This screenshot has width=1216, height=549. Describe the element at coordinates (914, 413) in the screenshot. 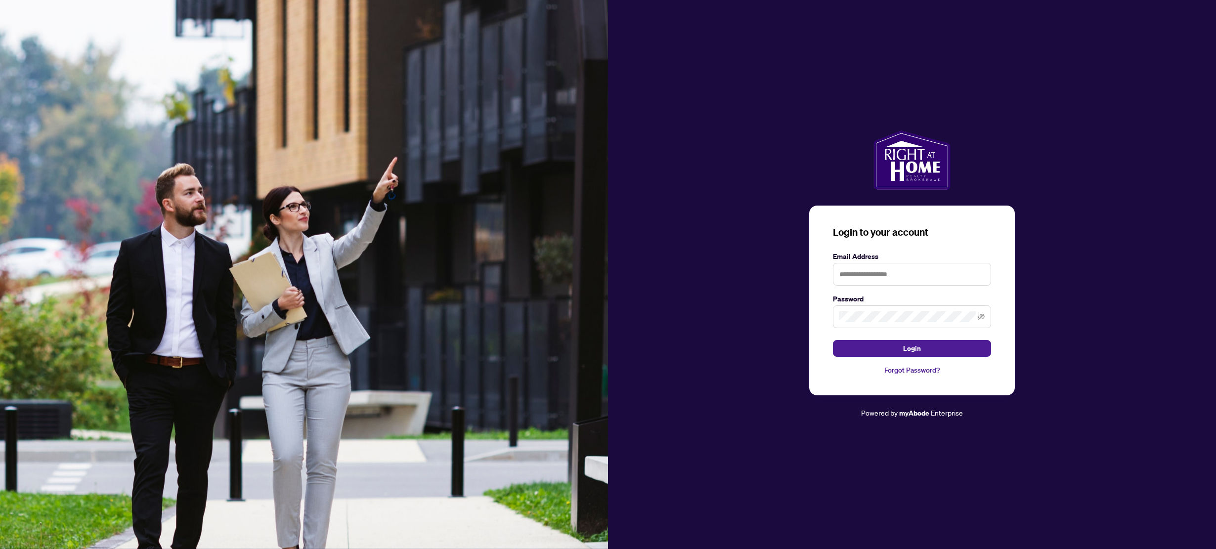

I see `a: myAbode` at that location.